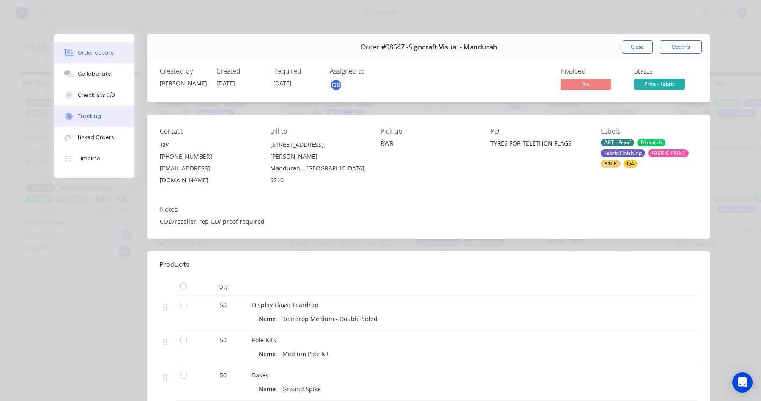 This screenshot has height=401, width=761. What do you see at coordinates (428, 221) in the screenshot?
I see `div: COD/reseller, rep GD/ proof required` at bounding box center [428, 221].